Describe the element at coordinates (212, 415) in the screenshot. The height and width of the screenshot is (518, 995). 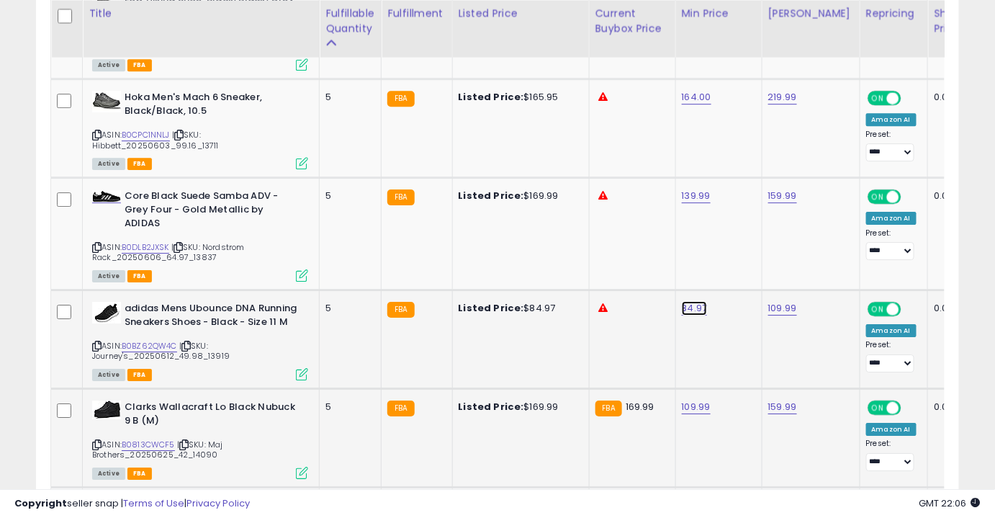
I see `b: Clarks Wallacraft Lo Black Nubuck 9 B (M)` at that location.